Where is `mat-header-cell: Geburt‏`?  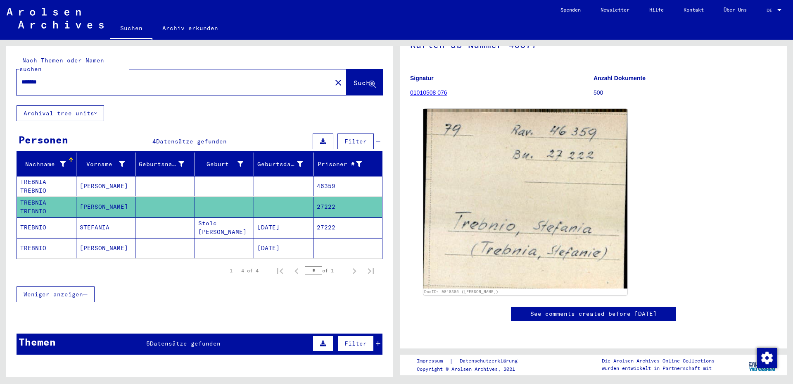 mat-header-cell: Geburt‏ is located at coordinates (225, 164).